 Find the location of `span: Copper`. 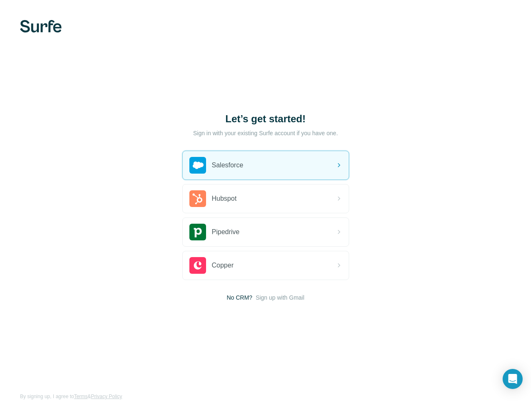

span: Copper is located at coordinates (223, 265).